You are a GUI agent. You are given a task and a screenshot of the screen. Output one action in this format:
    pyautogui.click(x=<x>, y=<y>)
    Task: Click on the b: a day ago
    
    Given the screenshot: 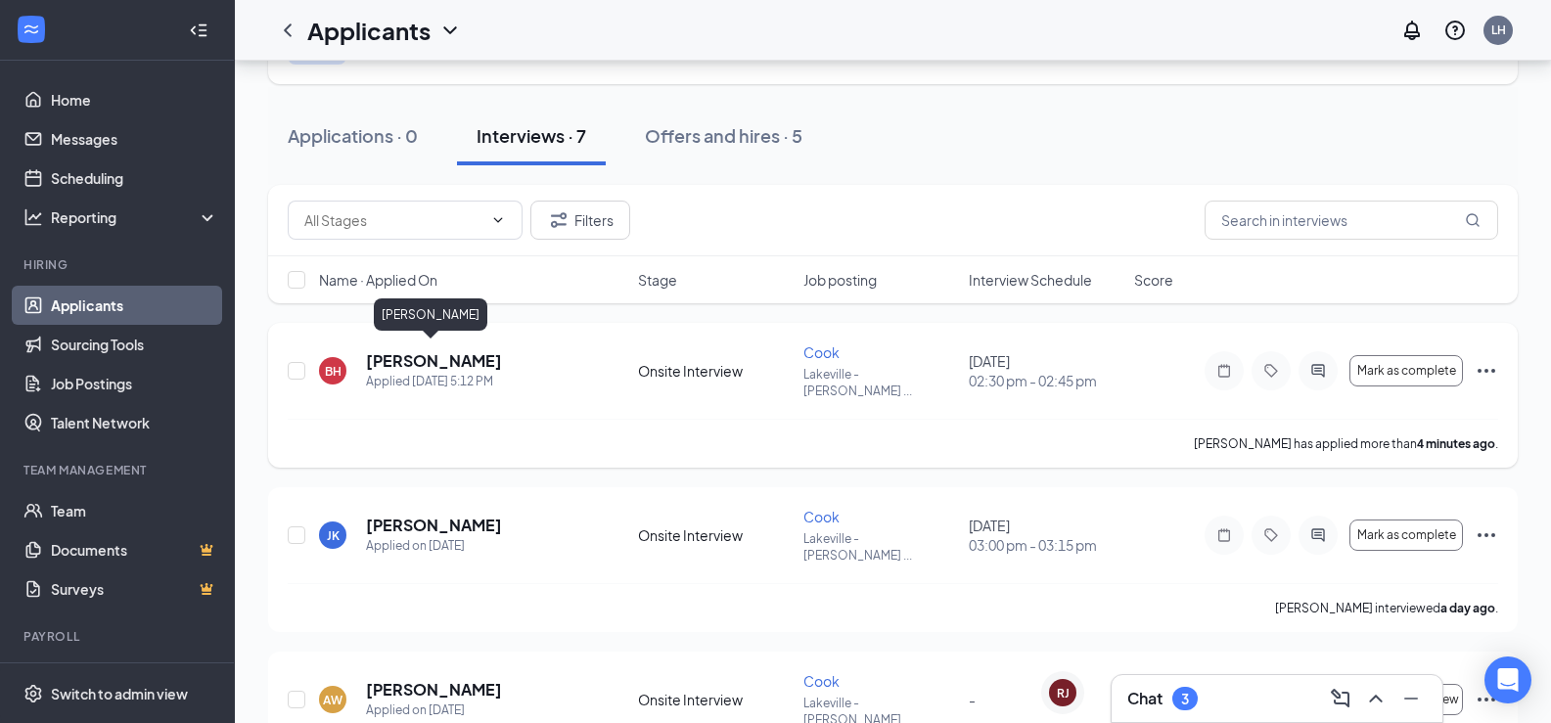 What is the action you would take?
    pyautogui.click(x=1468, y=608)
    